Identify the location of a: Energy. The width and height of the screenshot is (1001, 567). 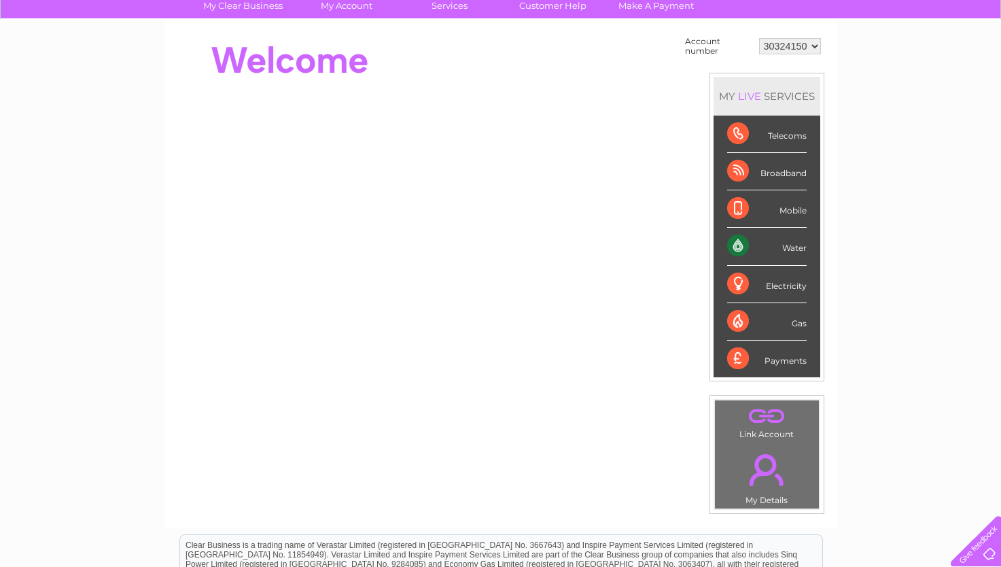
(810, 62).